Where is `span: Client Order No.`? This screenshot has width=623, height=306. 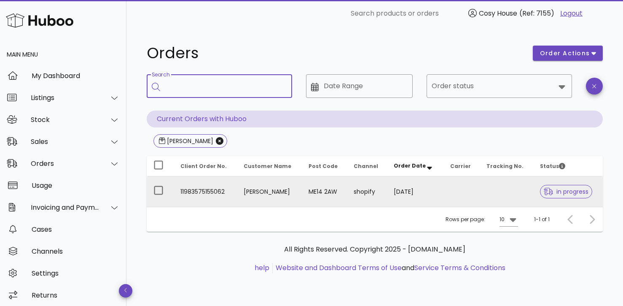 span: Client Order No. is located at coordinates (204, 166).